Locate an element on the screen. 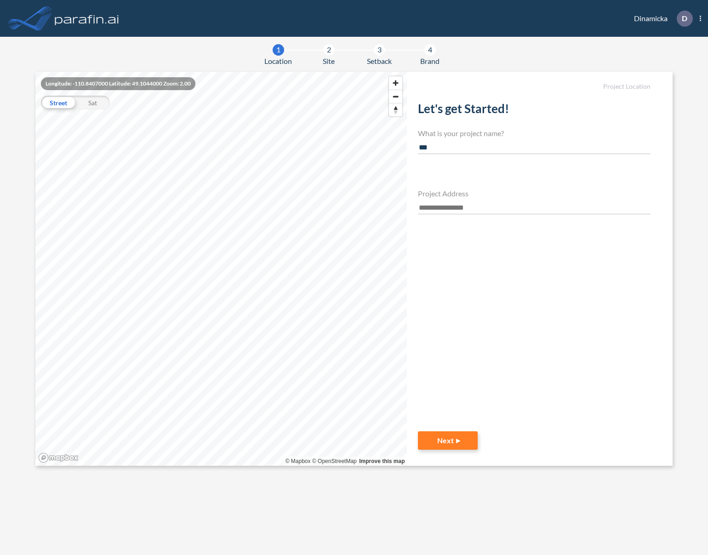 This screenshot has width=708, height=555. canvas: Map is located at coordinates (221, 269).